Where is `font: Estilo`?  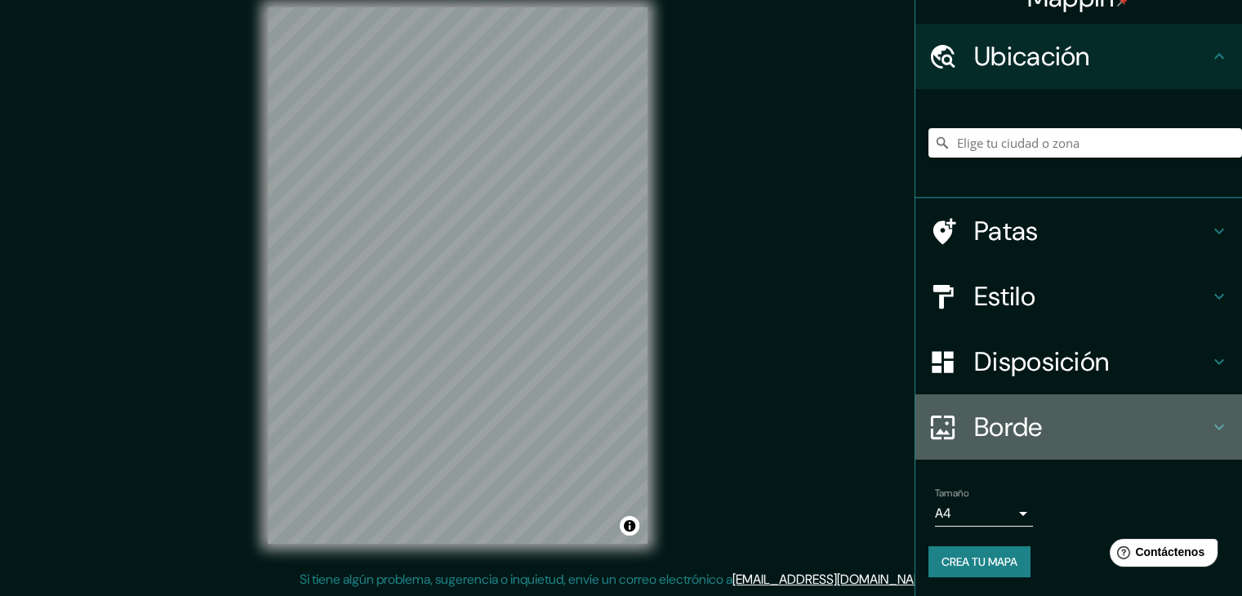
font: Estilo is located at coordinates (1004, 296).